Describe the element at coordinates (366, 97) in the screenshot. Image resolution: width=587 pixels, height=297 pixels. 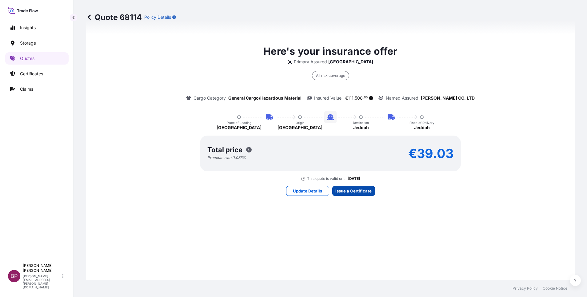
I see `span: 00` at that location.